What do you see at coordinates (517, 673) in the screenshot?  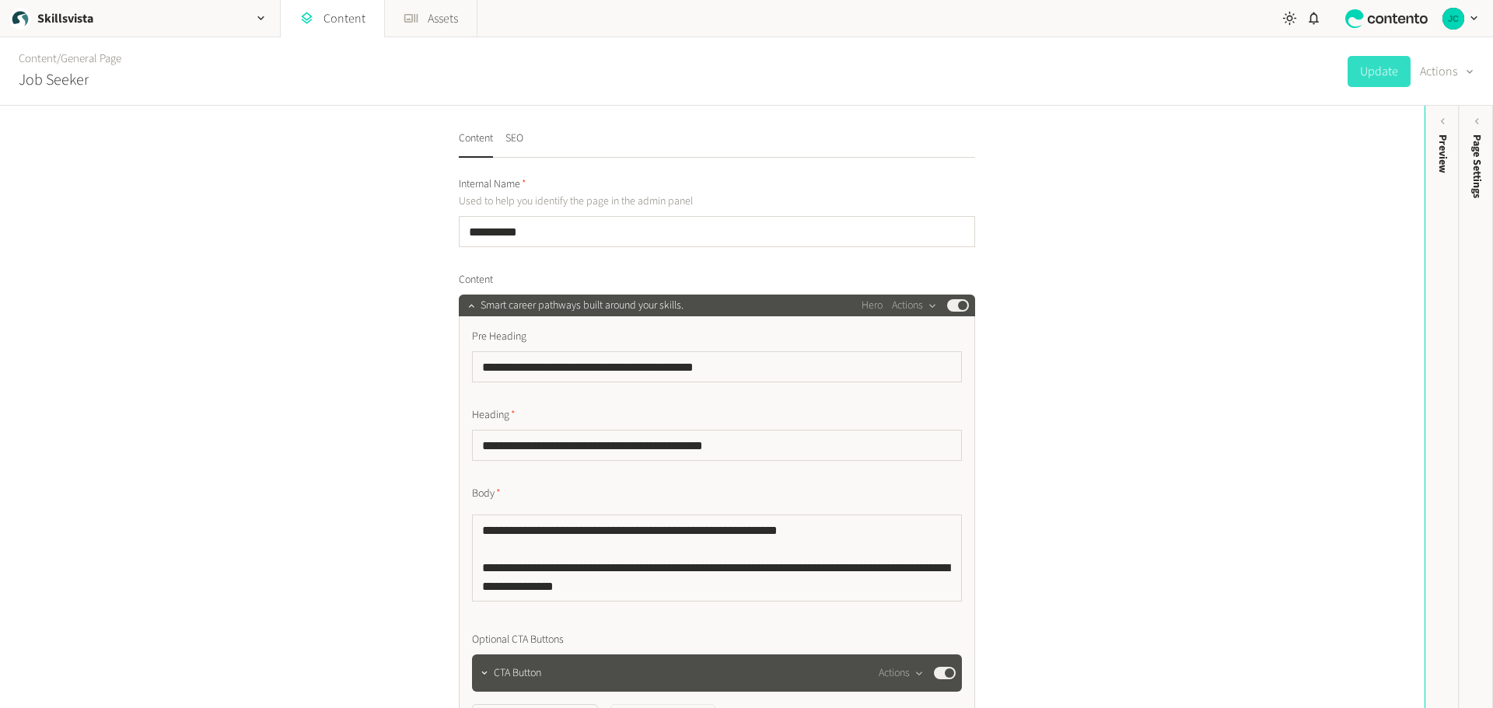 I see `span: CTA Button` at bounding box center [517, 673].